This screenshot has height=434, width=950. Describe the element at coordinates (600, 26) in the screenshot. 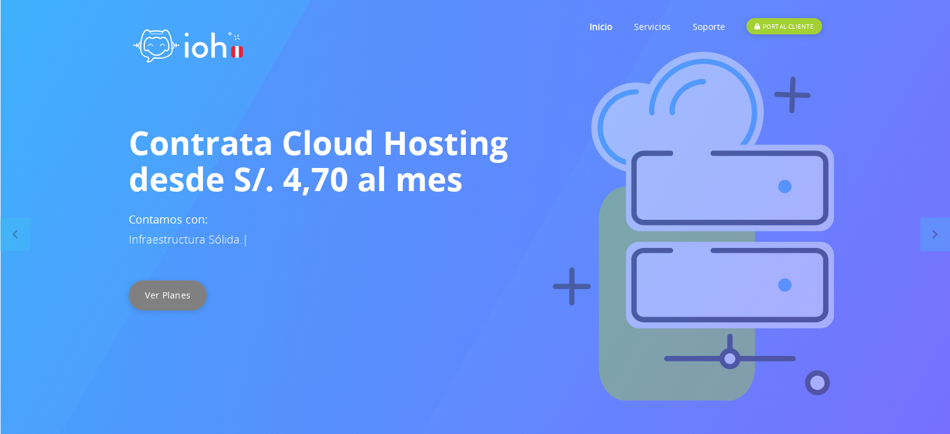

I see `a: Inicio` at that location.